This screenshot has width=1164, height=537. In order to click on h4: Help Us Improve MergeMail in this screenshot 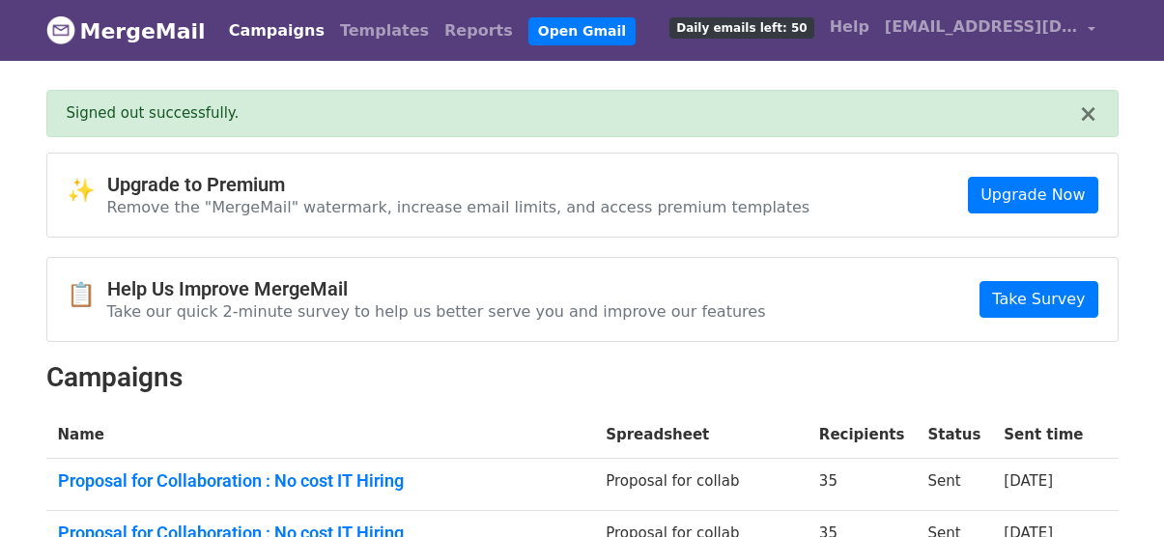, I will do `click(437, 289)`.